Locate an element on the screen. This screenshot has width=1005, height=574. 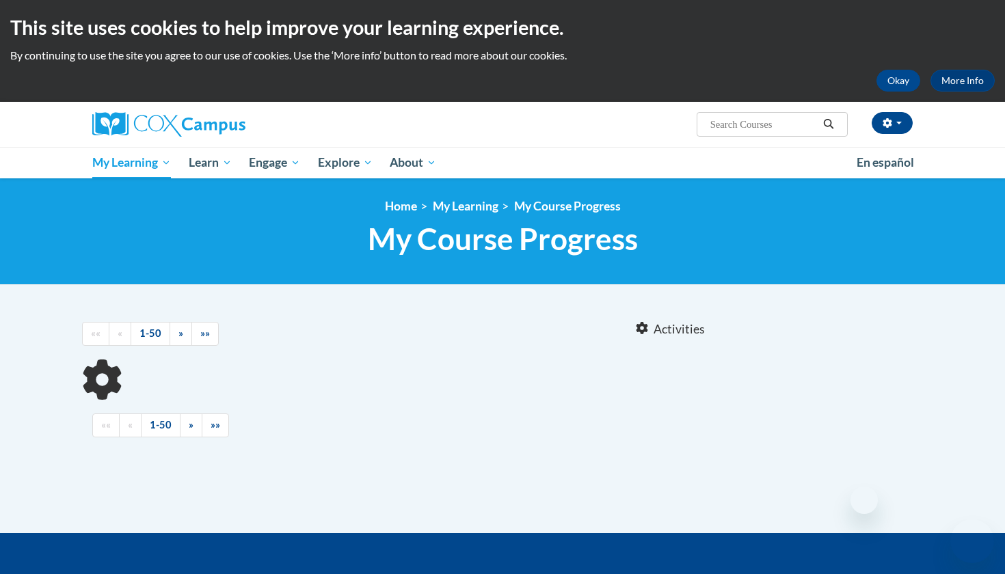
h2: This site uses cookies to help improve your learning experience. is located at coordinates (502, 27).